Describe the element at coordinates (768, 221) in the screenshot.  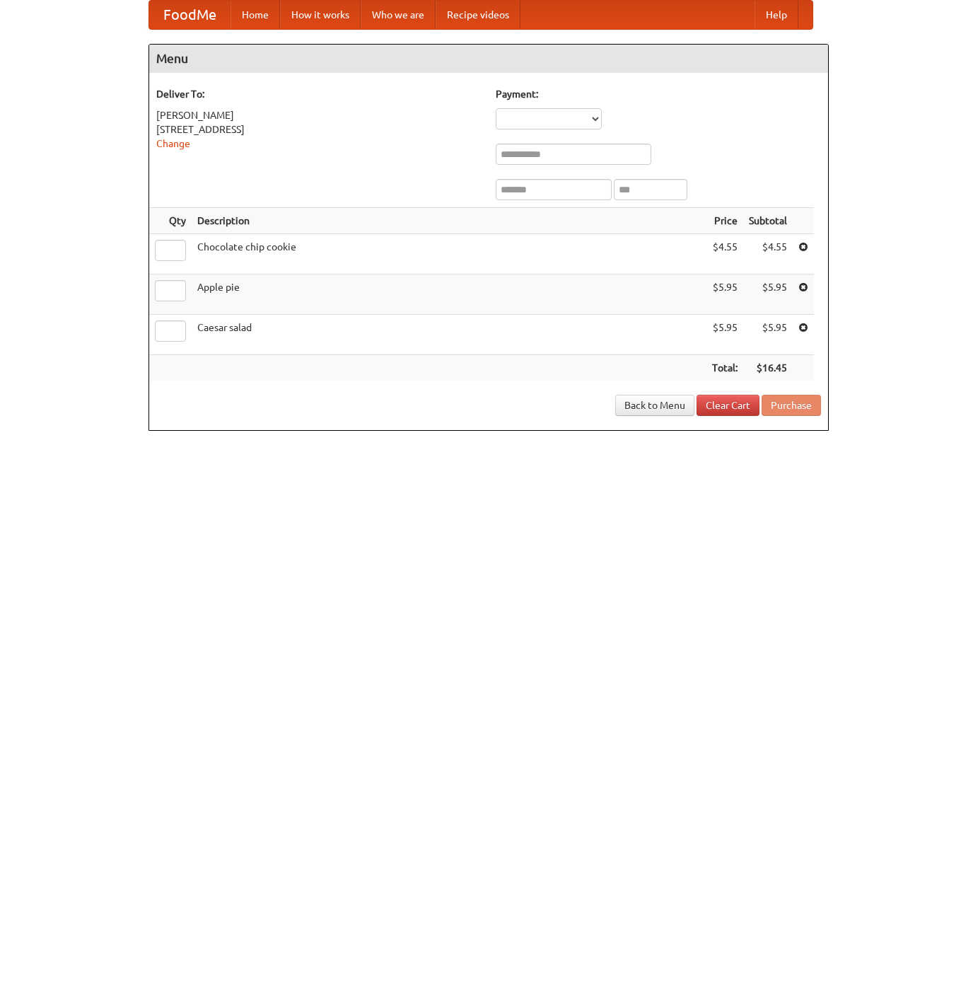
I see `th: Subtotal` at that location.